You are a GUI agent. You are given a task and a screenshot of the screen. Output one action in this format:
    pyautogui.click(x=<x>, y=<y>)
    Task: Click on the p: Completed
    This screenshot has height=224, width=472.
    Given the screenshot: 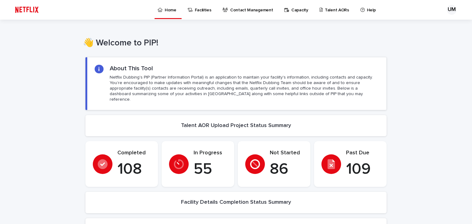 What is the action you would take?
    pyautogui.click(x=134, y=153)
    